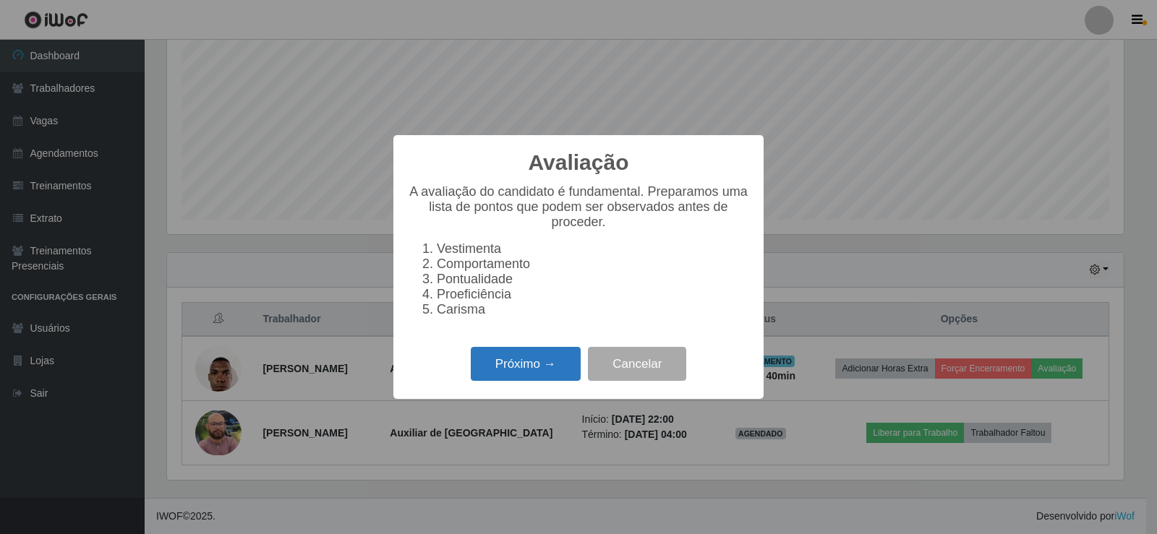 This screenshot has width=1157, height=534. I want to click on li: Vestimenta, so click(593, 249).